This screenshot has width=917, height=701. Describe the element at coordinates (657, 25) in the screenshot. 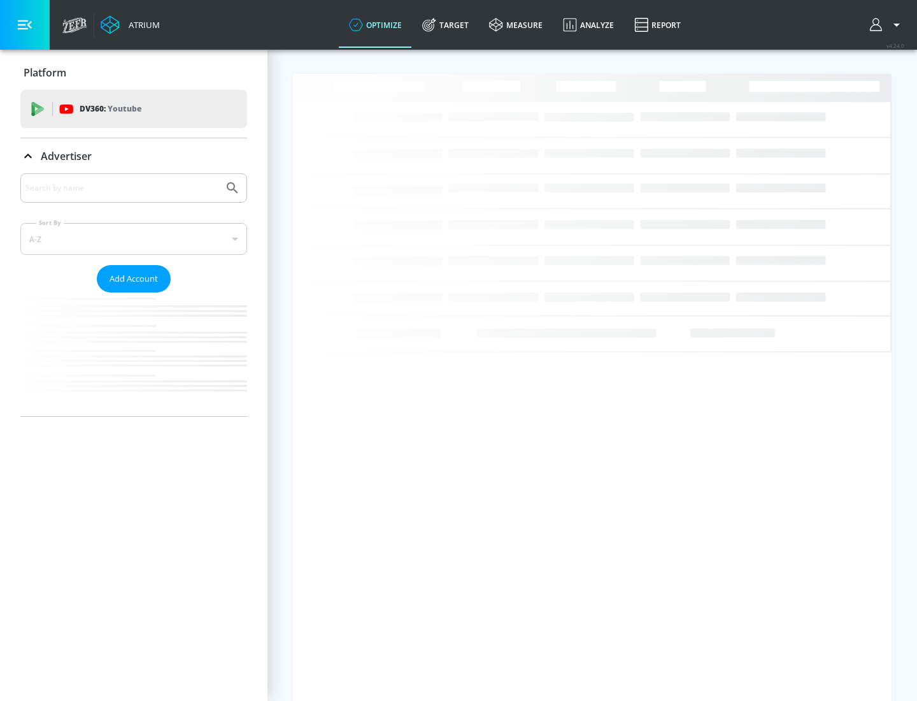

I see `a: Report` at that location.